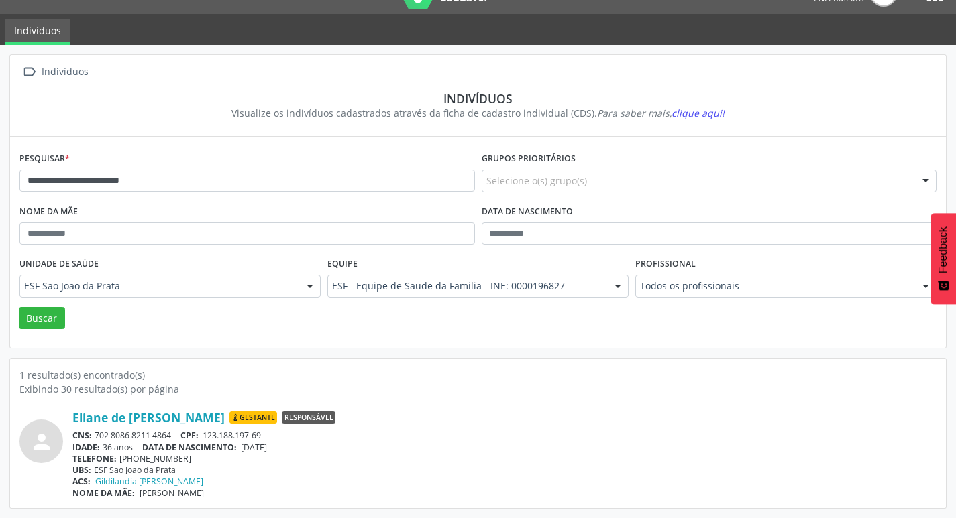  What do you see at coordinates (44, 159) in the screenshot?
I see `label: Pesquisar` at bounding box center [44, 159].